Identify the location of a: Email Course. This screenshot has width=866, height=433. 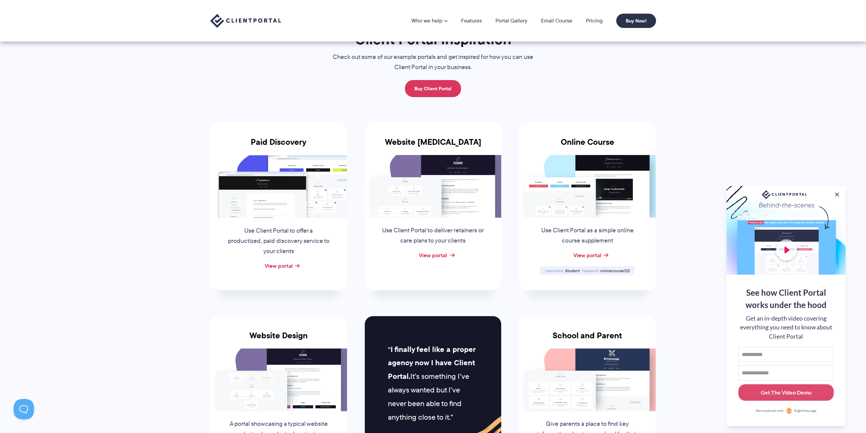
(557, 21).